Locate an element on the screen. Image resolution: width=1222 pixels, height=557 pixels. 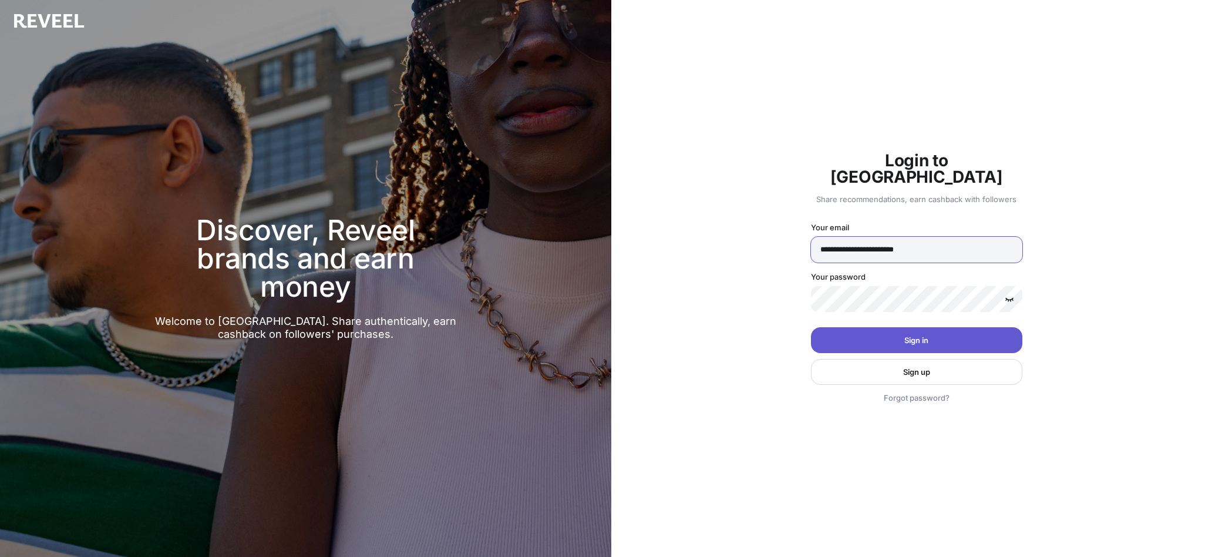
p: Share recommendations, earn cashback with followers is located at coordinates (917, 199).